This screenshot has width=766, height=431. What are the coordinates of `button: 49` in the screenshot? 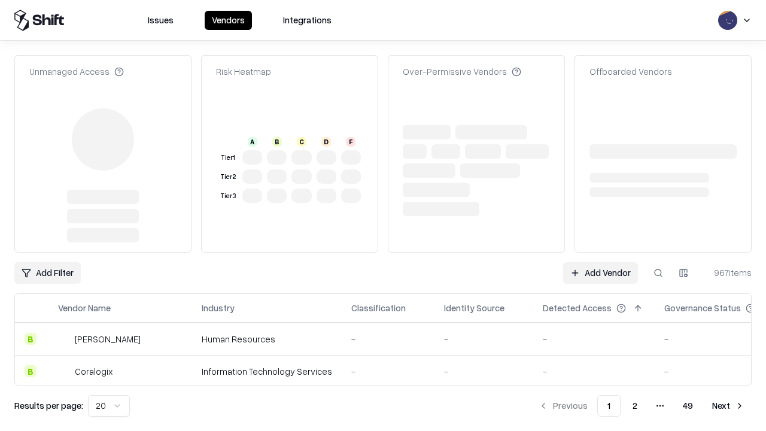 It's located at (687, 406).